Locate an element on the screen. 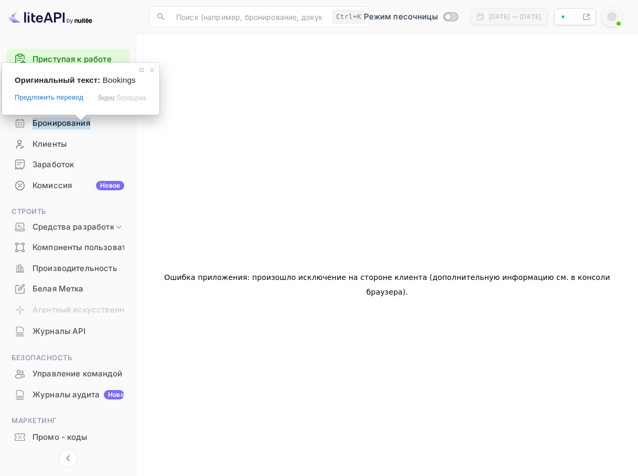 This screenshot has height=476, width=638. button: Свернуть навигацию is located at coordinates (68, 459).